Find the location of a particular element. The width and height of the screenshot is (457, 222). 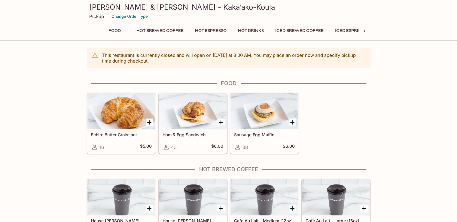

button: Food is located at coordinates (115, 31).